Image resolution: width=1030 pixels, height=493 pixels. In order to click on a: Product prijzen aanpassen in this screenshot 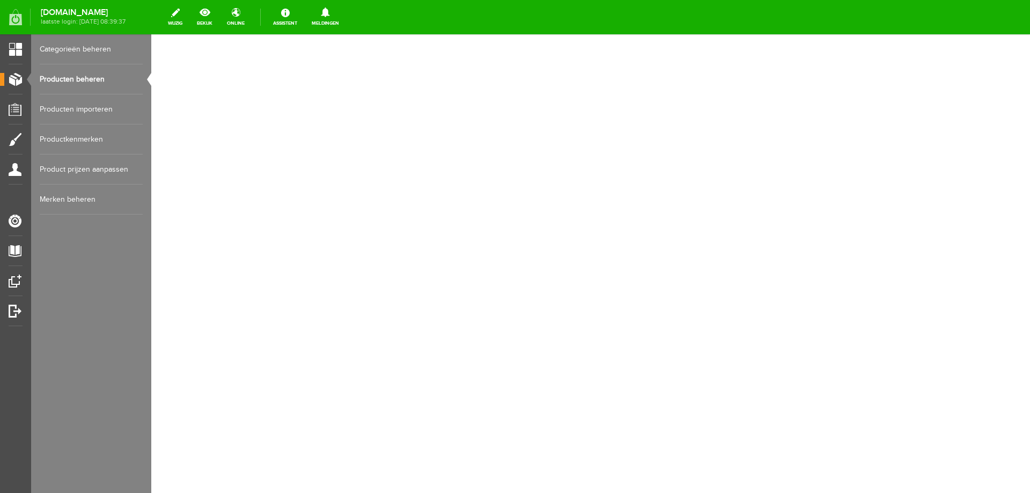, I will do `click(91, 170)`.